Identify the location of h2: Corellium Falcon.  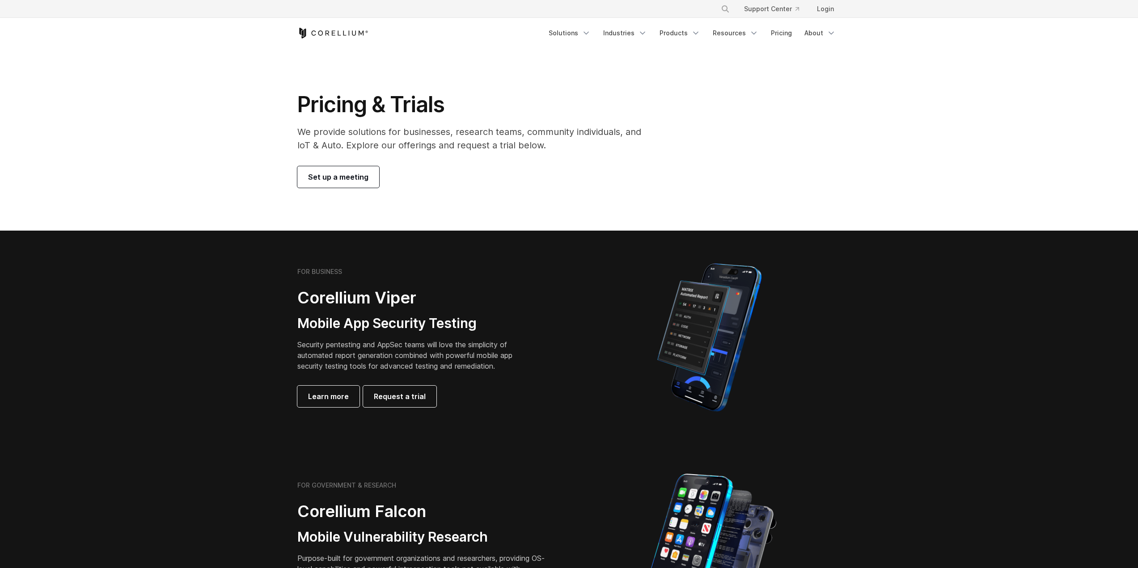
(423, 512).